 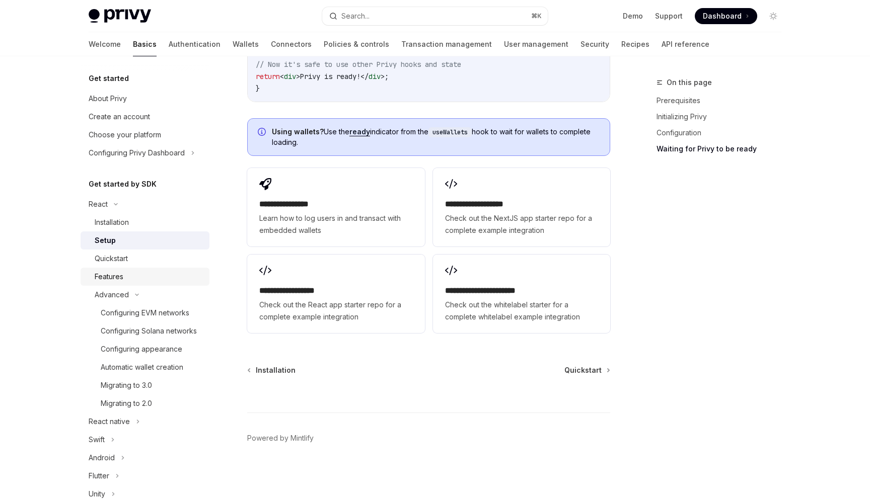 I want to click on div: About Privy, so click(x=108, y=99).